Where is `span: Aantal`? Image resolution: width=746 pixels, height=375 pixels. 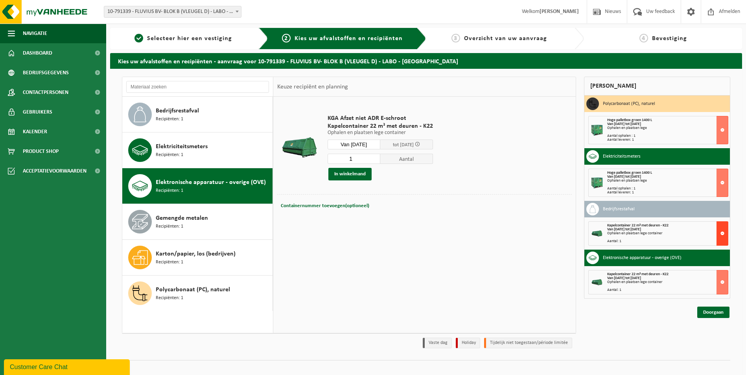
span: Aantal is located at coordinates (407, 159).